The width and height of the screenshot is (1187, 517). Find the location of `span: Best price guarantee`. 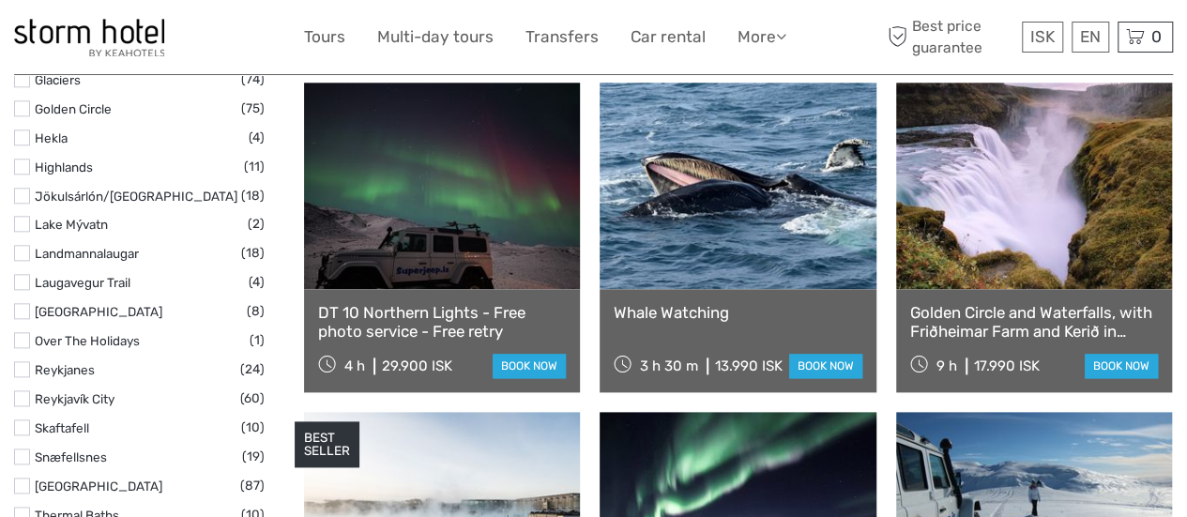

span: Best price guarantee is located at coordinates (949, 37).